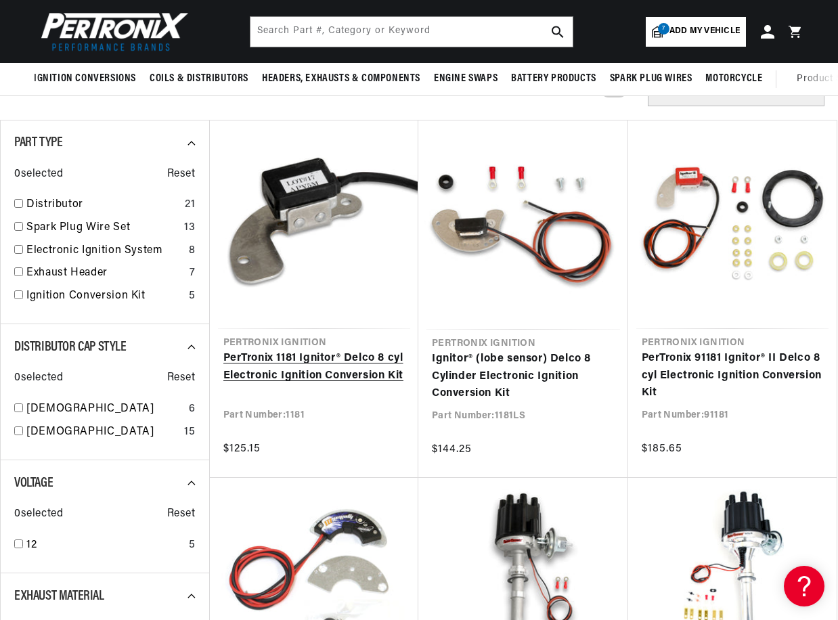 The image size is (838, 620). I want to click on a: Ignitor® (lobe sensor) Delco 8 Cylinder Electronic Ignition Conversion Kit, so click(523, 376).